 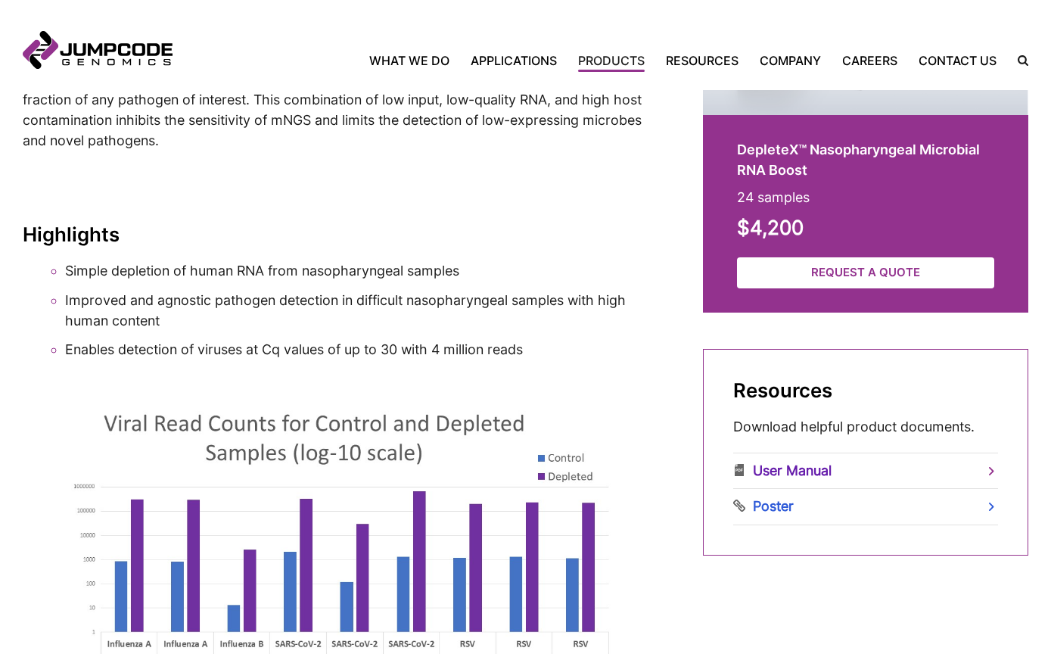 What do you see at coordinates (365, 271) in the screenshot?
I see `li: Simple depletion of human RNA from nasopharyngeal samples` at bounding box center [365, 271].